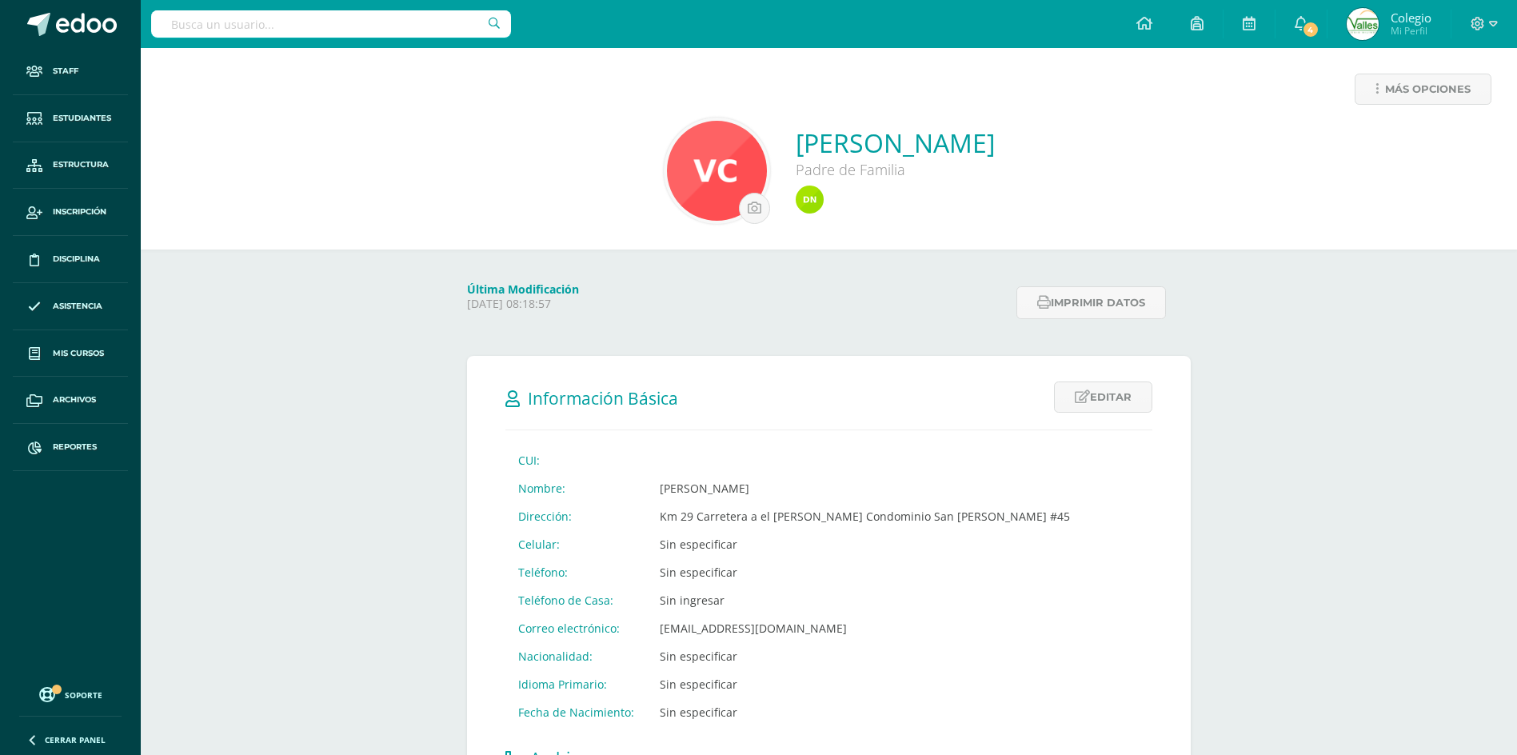  What do you see at coordinates (576, 516) in the screenshot?
I see `td: Dirección:` at bounding box center [576, 516].